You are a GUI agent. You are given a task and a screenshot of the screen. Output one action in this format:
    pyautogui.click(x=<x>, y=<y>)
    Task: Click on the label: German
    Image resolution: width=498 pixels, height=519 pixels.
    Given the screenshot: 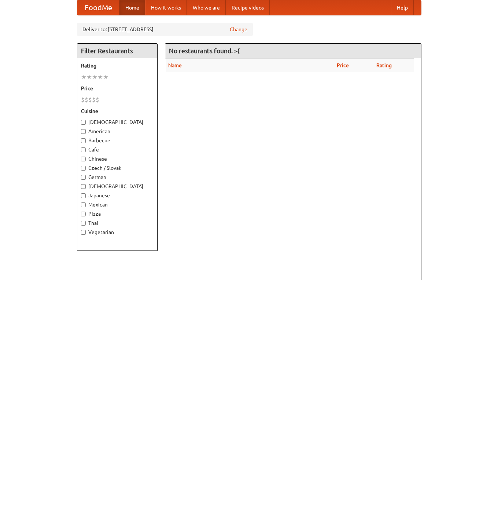 What is the action you would take?
    pyautogui.click(x=117, y=177)
    